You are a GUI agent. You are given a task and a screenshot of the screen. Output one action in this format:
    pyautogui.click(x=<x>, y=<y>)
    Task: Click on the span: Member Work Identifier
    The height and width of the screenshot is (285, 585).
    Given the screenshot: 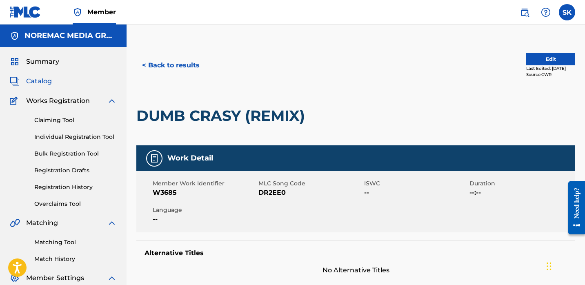 What is the action you would take?
    pyautogui.click(x=204, y=183)
    